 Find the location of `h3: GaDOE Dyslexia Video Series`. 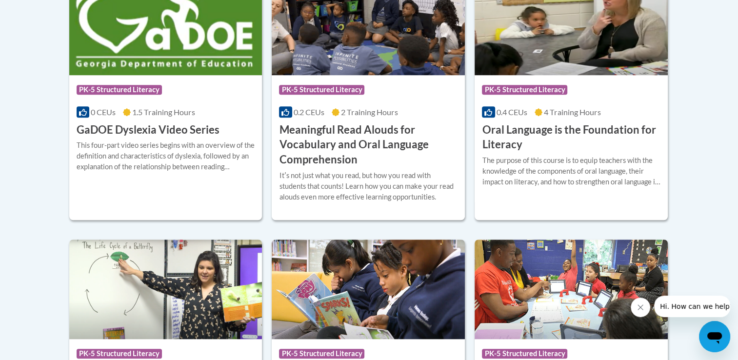

h3: GaDOE Dyslexia Video Series is located at coordinates (148, 130).